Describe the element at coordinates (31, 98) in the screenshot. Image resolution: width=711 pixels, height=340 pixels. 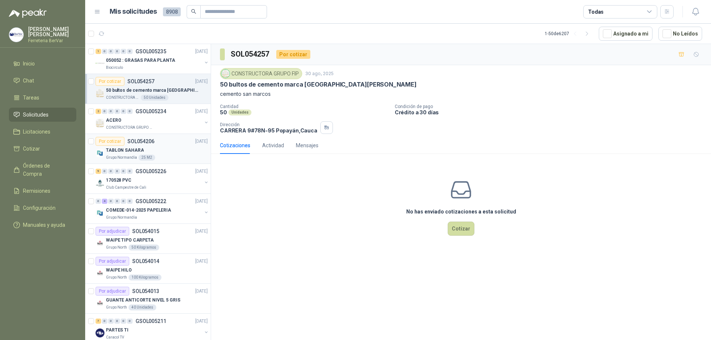
I see `span: Tareas` at that location.